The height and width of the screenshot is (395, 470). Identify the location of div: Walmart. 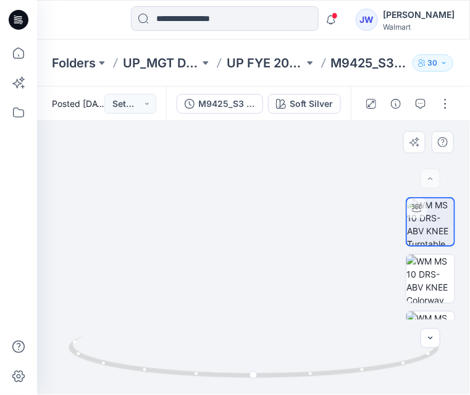
(419, 27).